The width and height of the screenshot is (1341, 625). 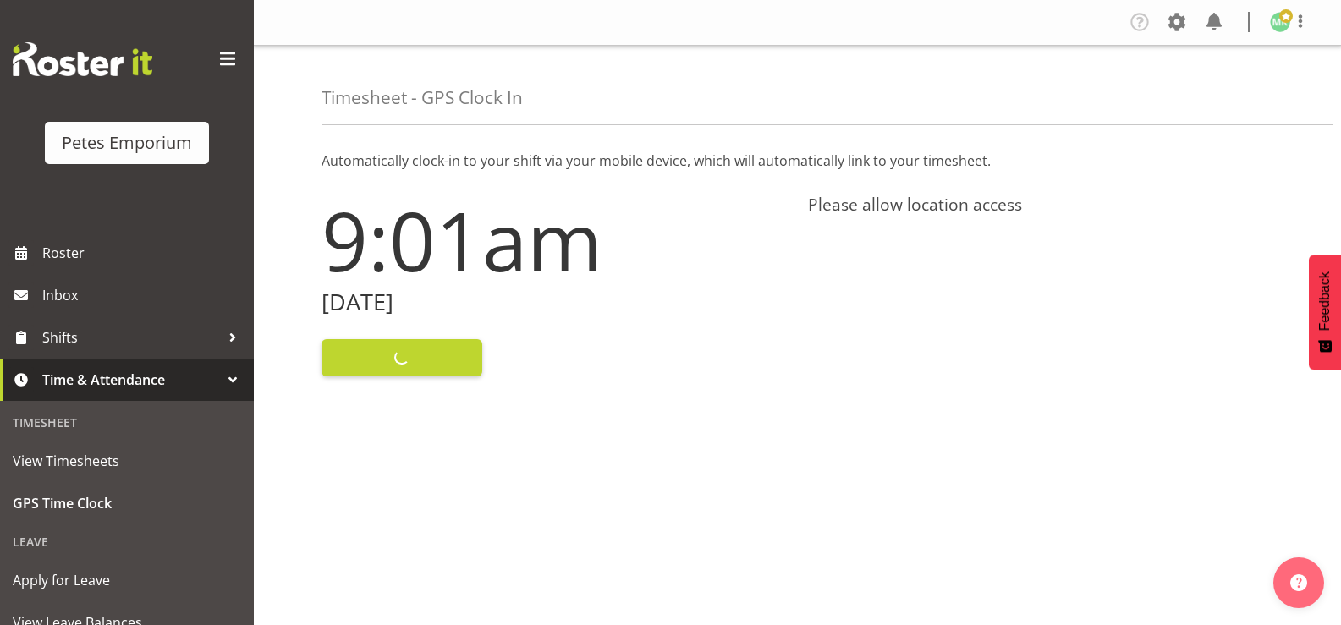 I want to click on span: Feedback, so click(x=1325, y=301).